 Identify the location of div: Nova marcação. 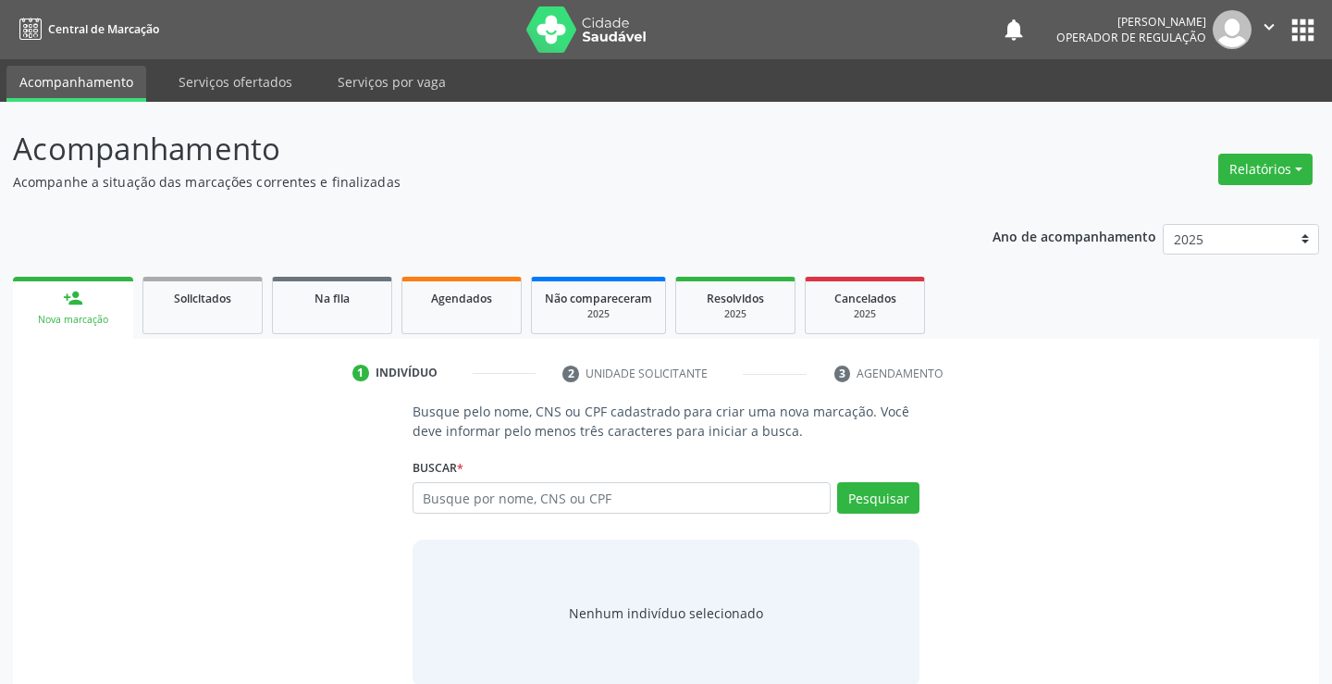
(73, 319).